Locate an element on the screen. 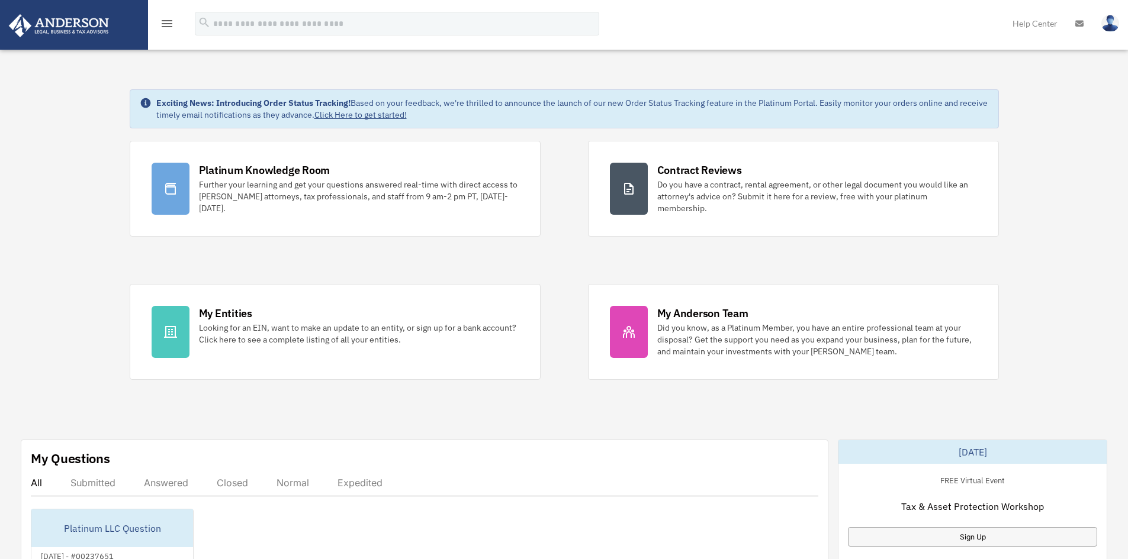 The image size is (1128, 559). div: Platinum LLC Question is located at coordinates (112, 529).